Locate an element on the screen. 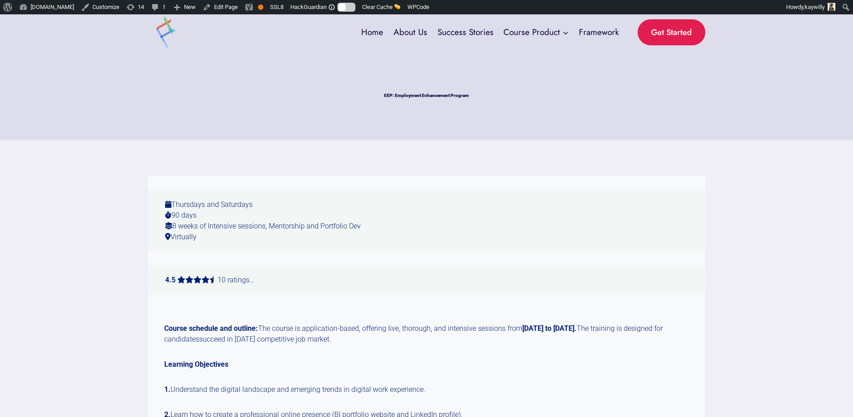 This screenshot has height=417, width=853. p: 10 ratings… is located at coordinates (427, 280).